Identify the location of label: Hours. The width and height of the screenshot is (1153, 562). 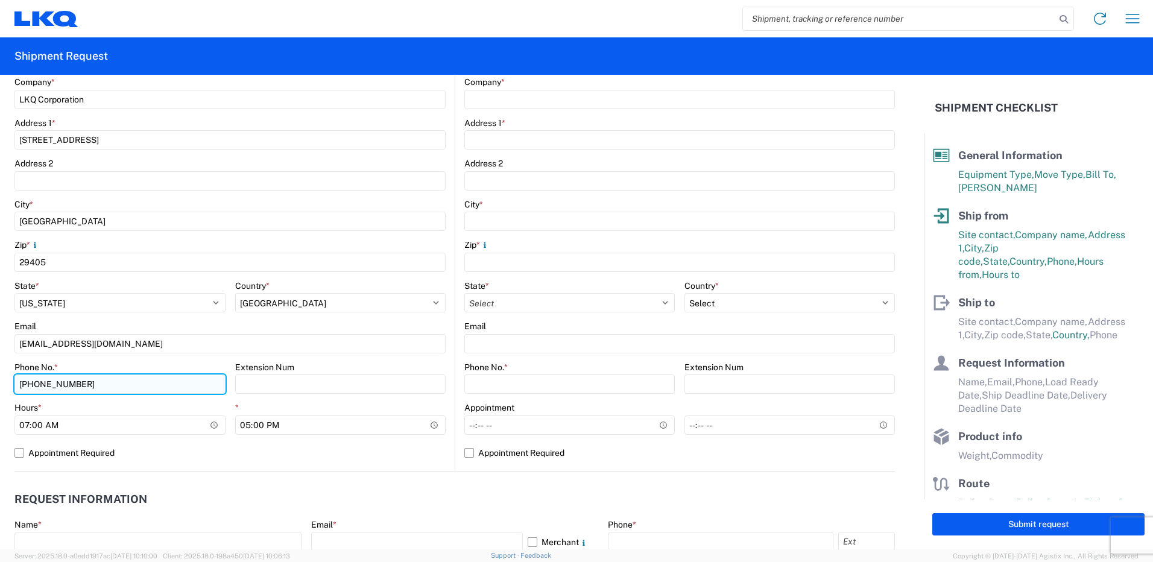
(28, 408).